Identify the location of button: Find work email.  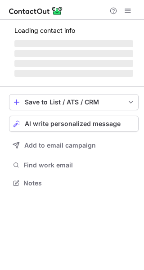
(74, 165).